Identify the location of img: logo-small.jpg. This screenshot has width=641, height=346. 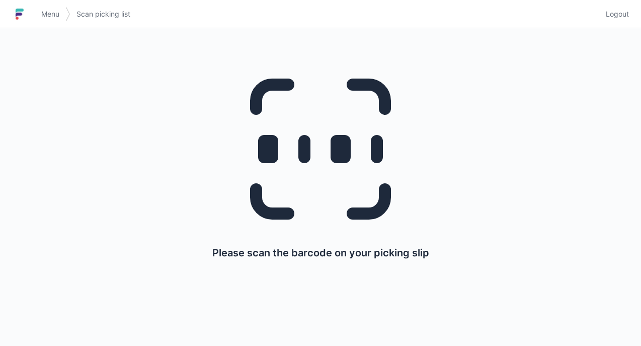
(20, 14).